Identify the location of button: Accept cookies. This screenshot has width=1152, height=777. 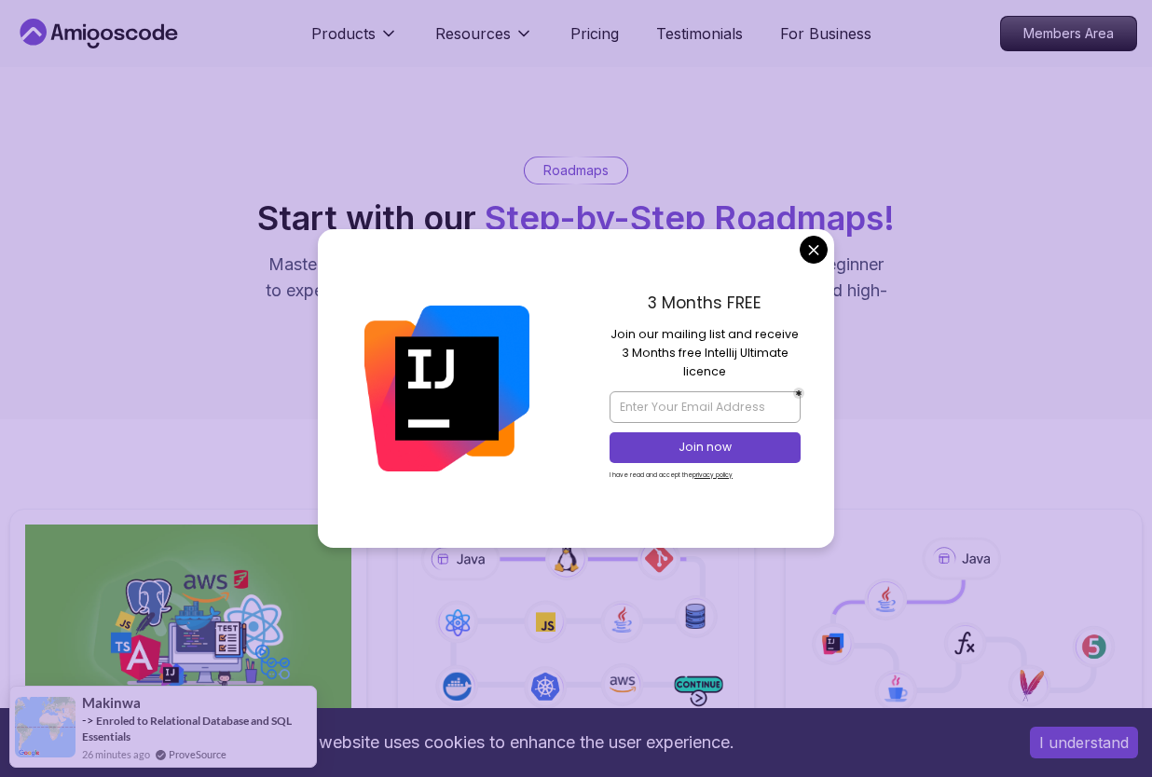
(1084, 743).